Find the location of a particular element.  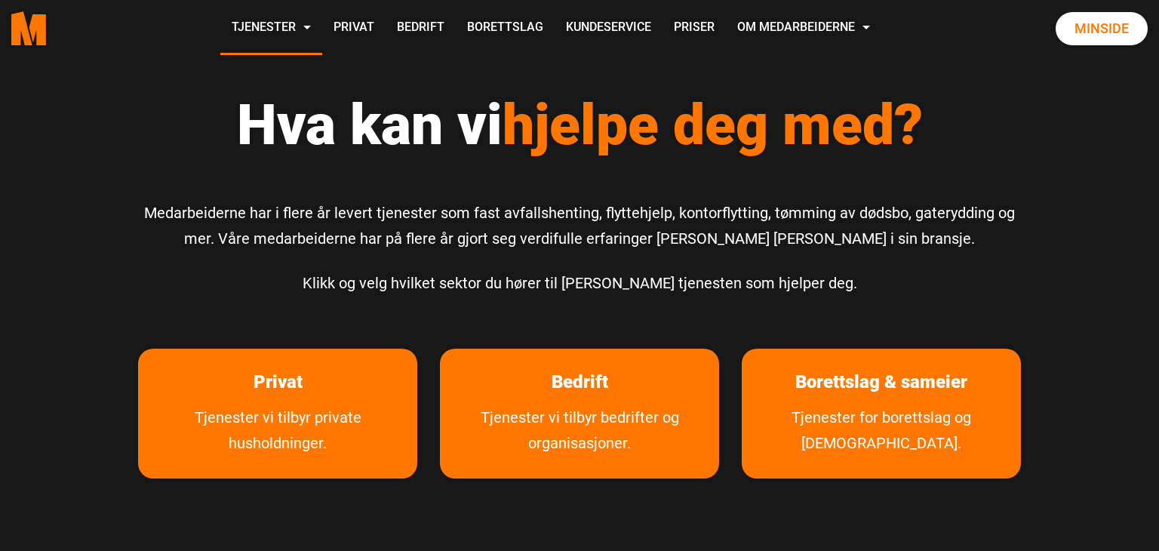

a: Borettslag is located at coordinates (505, 28).